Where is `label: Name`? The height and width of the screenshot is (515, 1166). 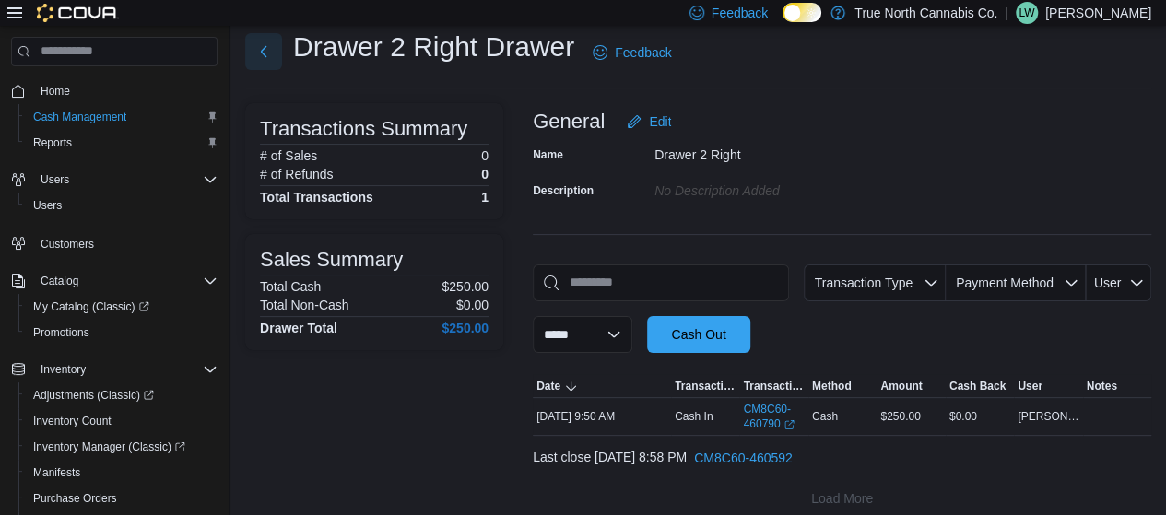
label: Name is located at coordinates (548, 155).